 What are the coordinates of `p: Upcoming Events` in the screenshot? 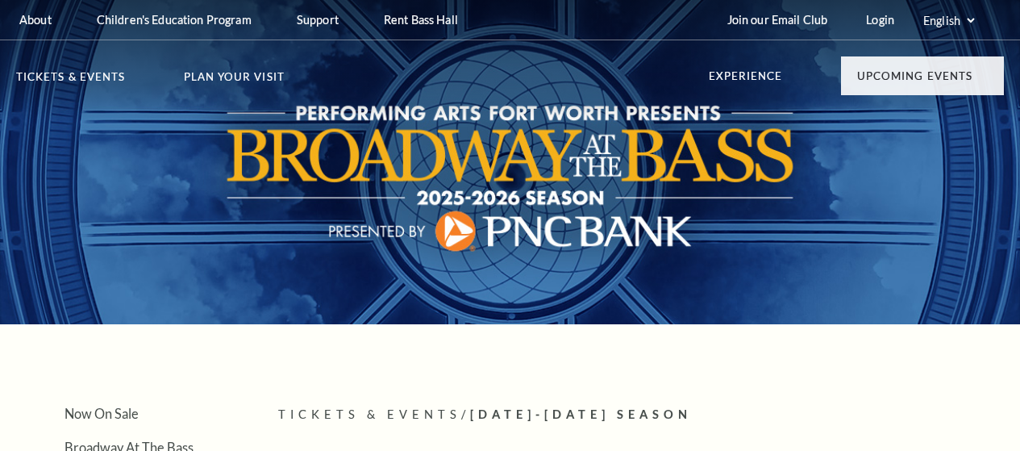 It's located at (914, 81).